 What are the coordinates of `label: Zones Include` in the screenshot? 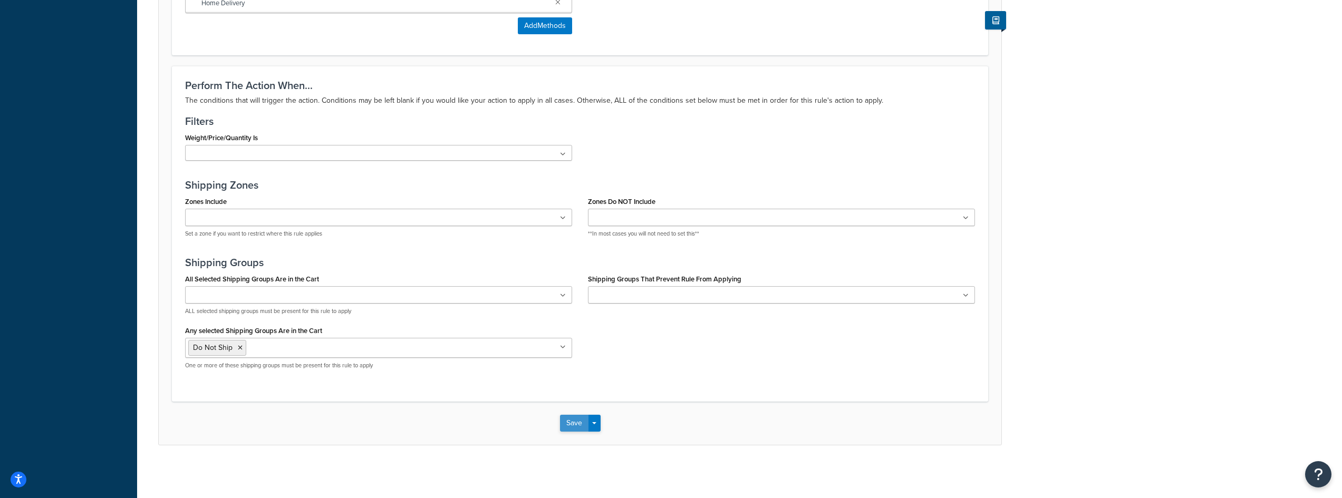 It's located at (206, 201).